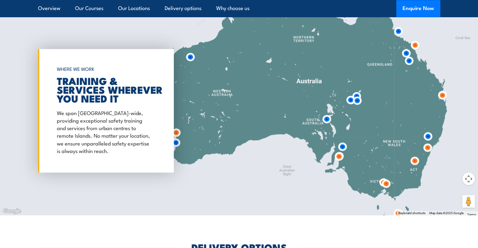  I want to click on span: Map data ©2025 Google, so click(446, 213).